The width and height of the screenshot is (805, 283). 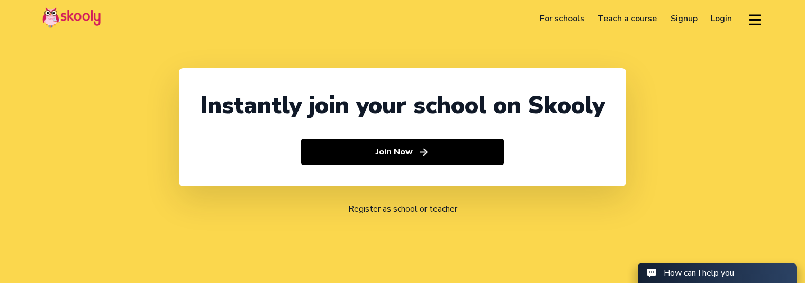 I want to click on a: Signup, so click(x=684, y=19).